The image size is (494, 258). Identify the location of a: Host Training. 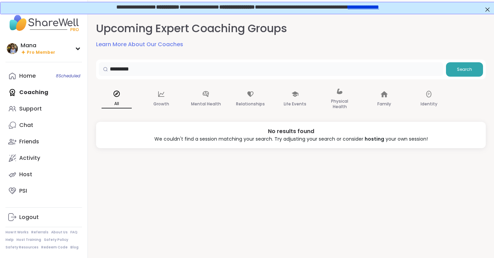
(29, 240).